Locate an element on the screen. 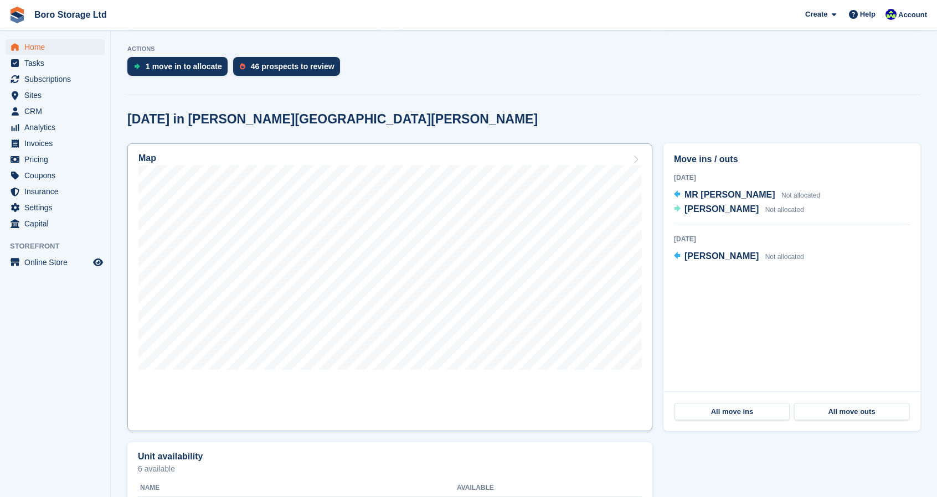 This screenshot has height=497, width=937. span: Coupons is located at coordinates (58, 176).